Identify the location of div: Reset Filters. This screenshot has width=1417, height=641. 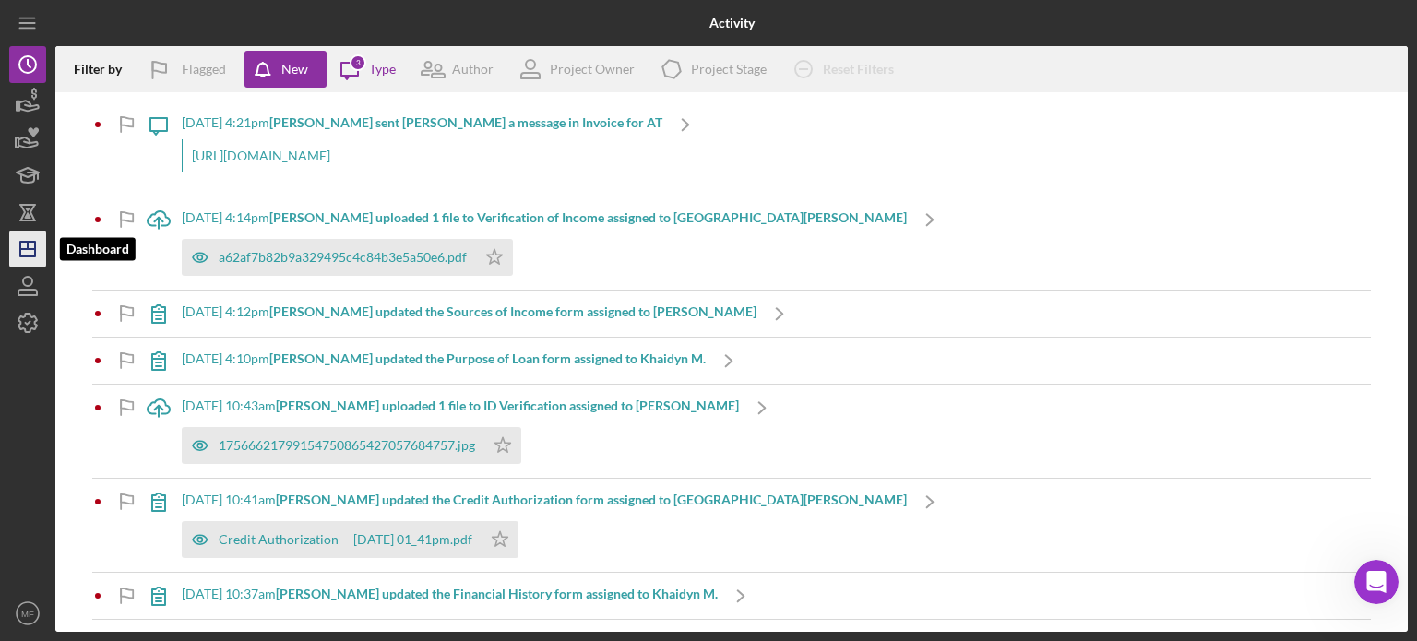
(858, 69).